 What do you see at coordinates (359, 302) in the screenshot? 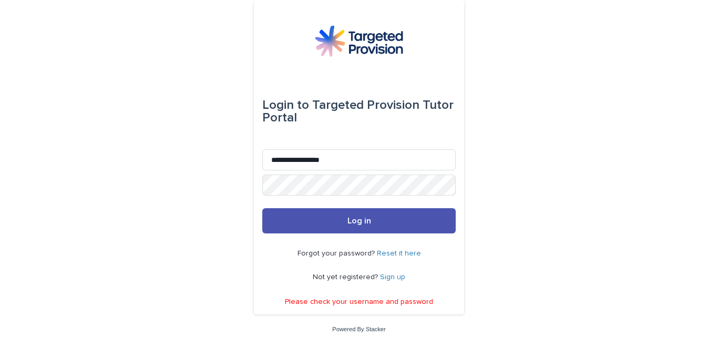
I see `p: Please check your username and password` at bounding box center [359, 302].